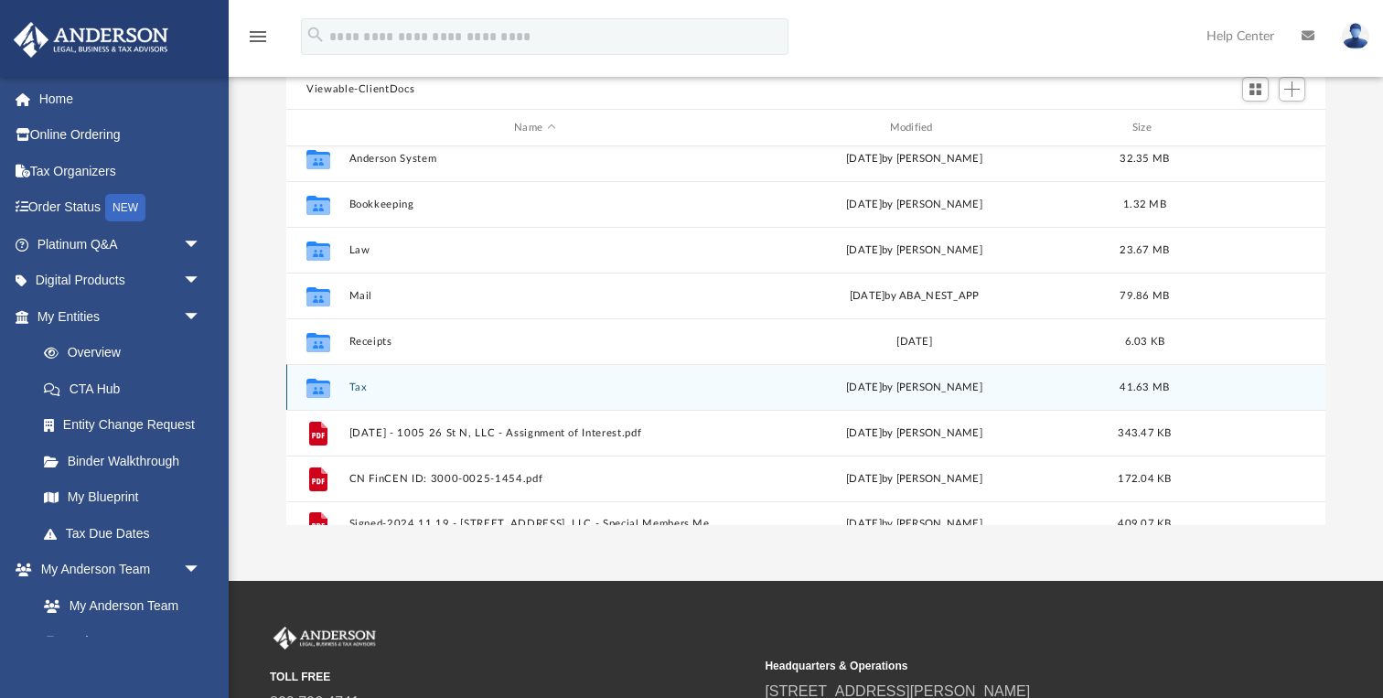  Describe the element at coordinates (127, 353) in the screenshot. I see `a: Overview` at that location.